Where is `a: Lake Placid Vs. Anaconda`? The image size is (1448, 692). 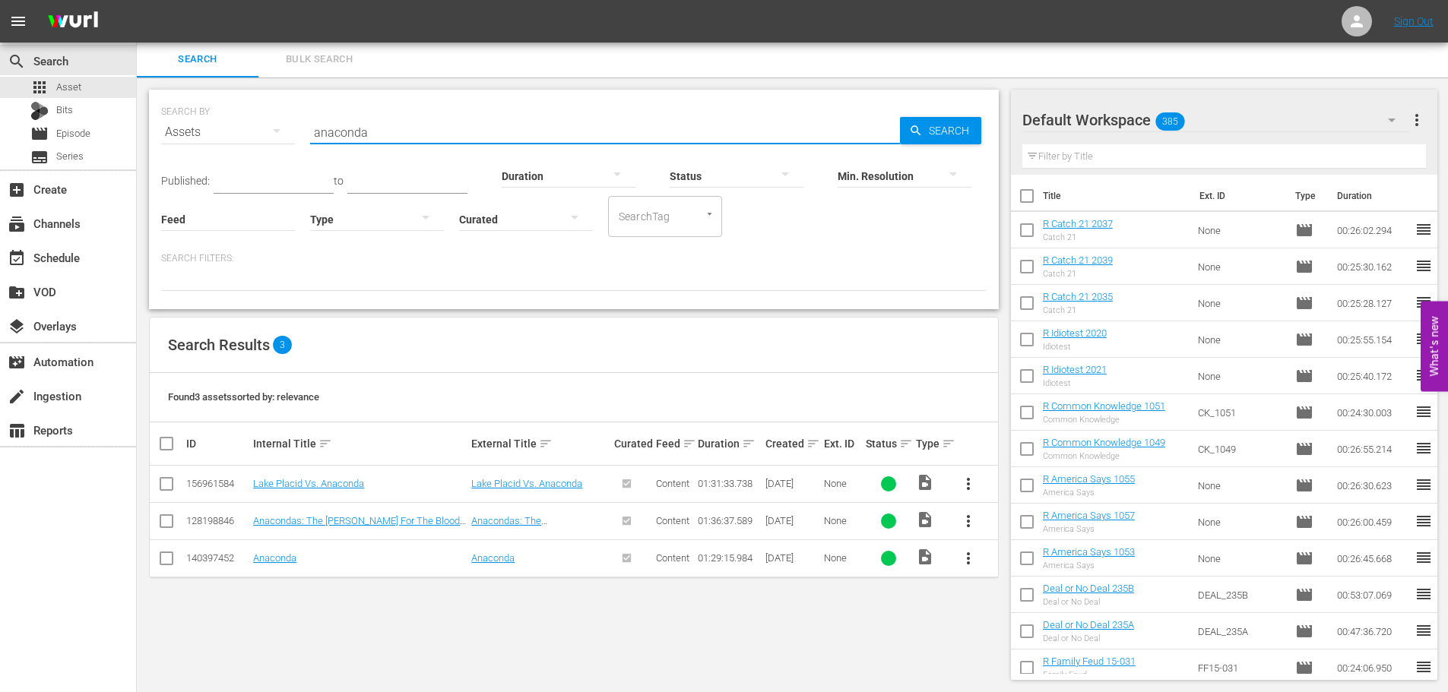
a: Lake Placid Vs. Anaconda is located at coordinates (309, 483).